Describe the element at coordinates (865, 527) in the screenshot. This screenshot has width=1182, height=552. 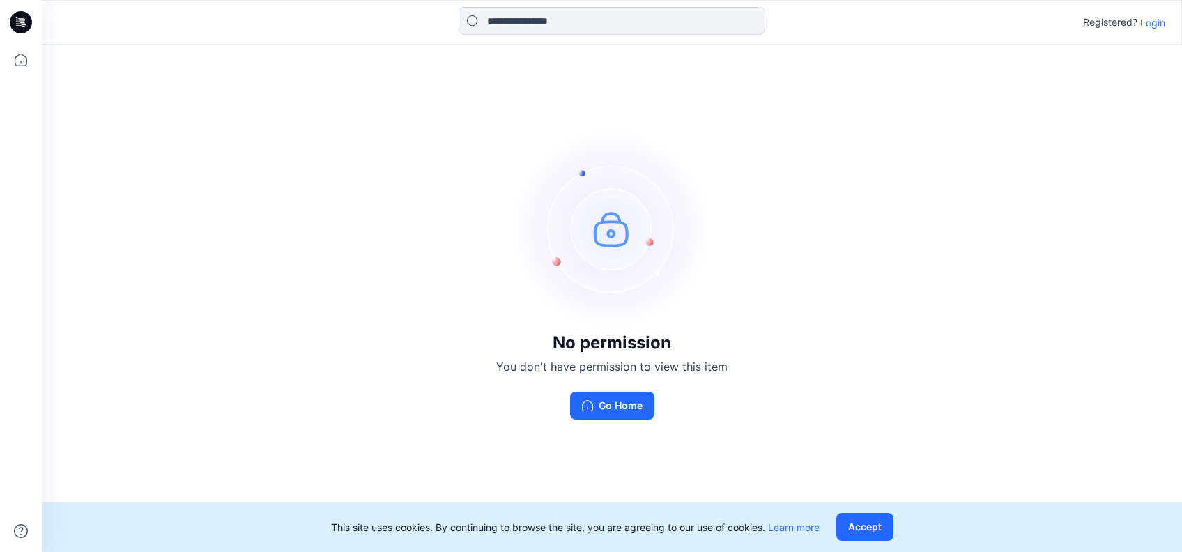
I see `button: Accept` at that location.